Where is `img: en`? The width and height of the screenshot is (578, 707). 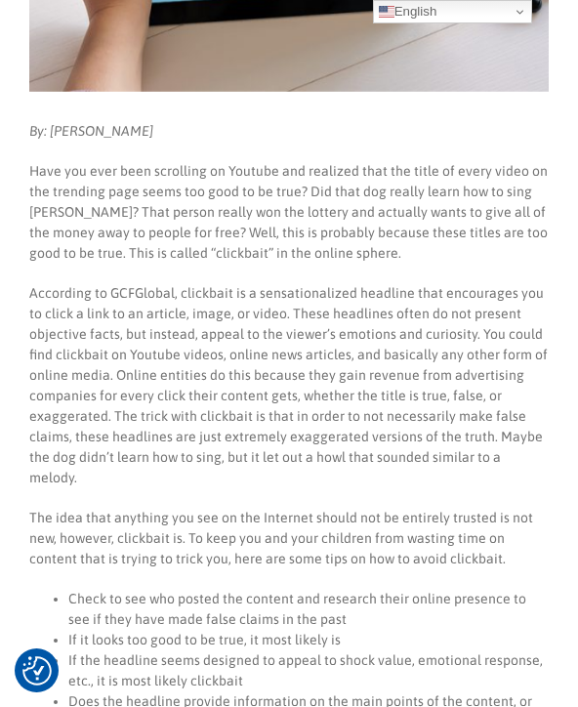 img: en is located at coordinates (387, 12).